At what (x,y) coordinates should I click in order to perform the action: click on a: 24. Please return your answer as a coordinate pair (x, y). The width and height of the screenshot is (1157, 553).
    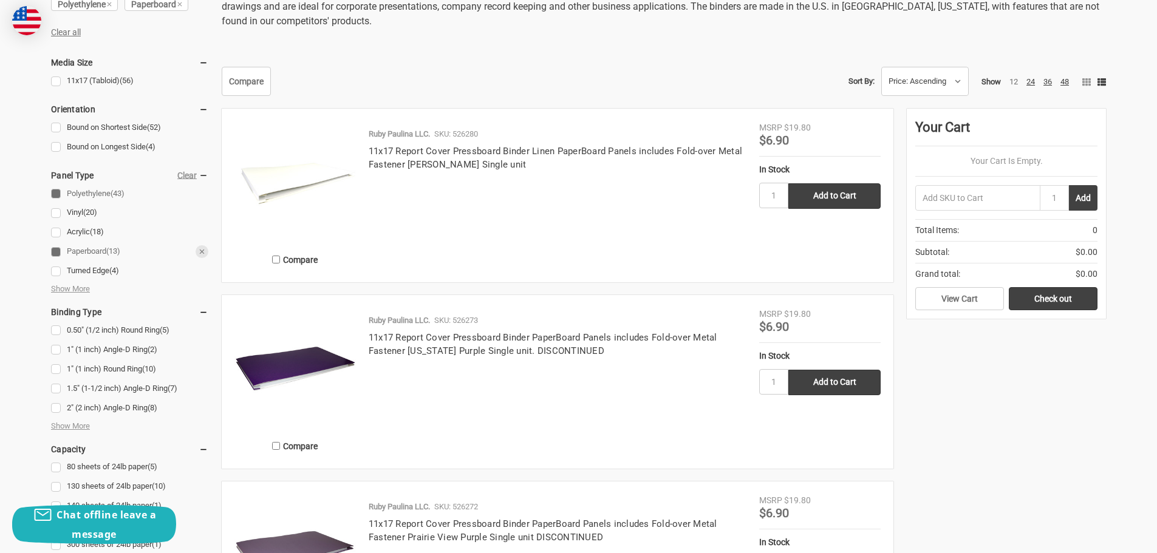
    Looking at the image, I should click on (1031, 81).